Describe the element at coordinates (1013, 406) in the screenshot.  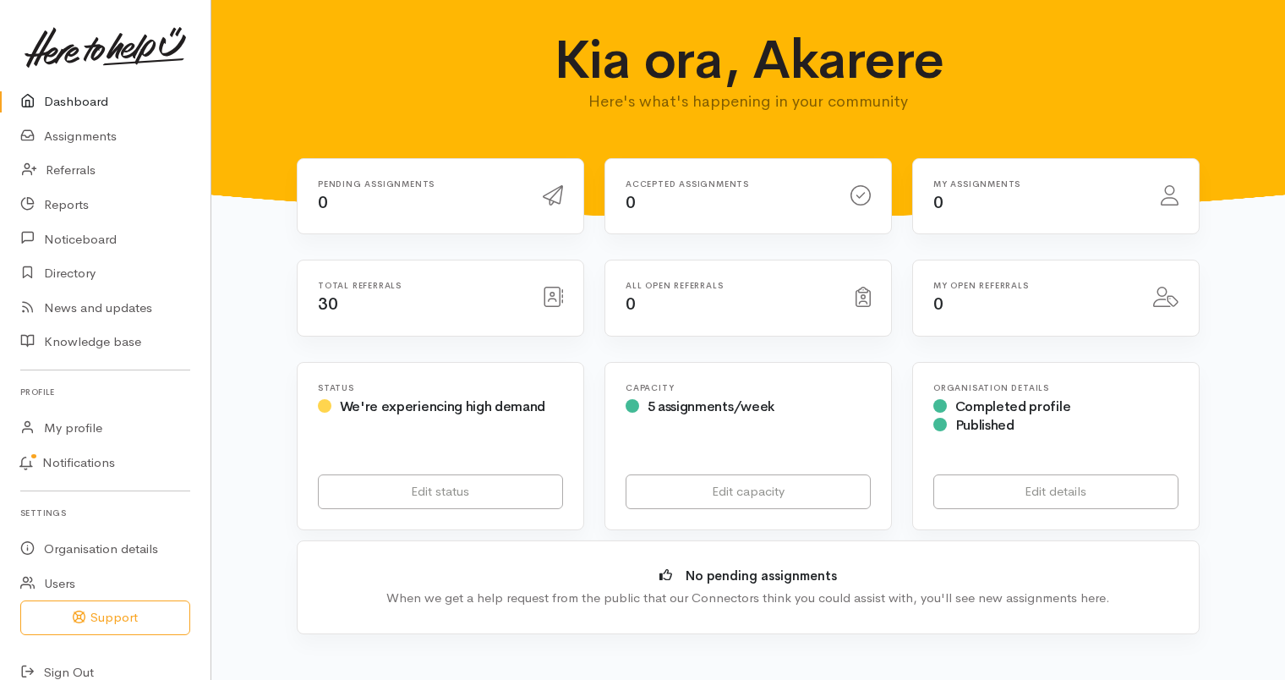
I see `span: Completed profile` at that location.